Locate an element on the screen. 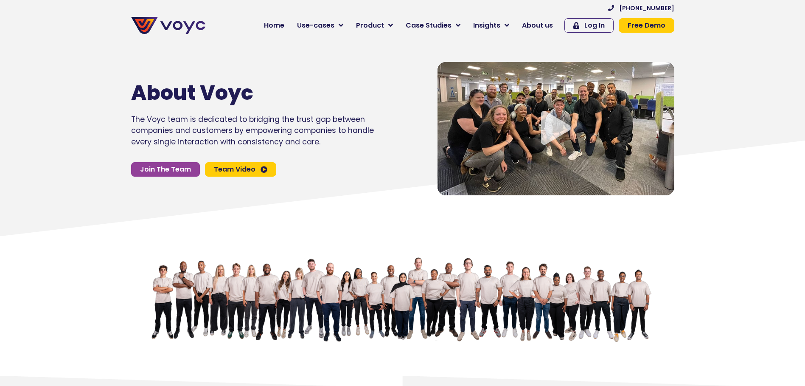 This screenshot has height=386, width=805. span: Log In is located at coordinates (595, 25).